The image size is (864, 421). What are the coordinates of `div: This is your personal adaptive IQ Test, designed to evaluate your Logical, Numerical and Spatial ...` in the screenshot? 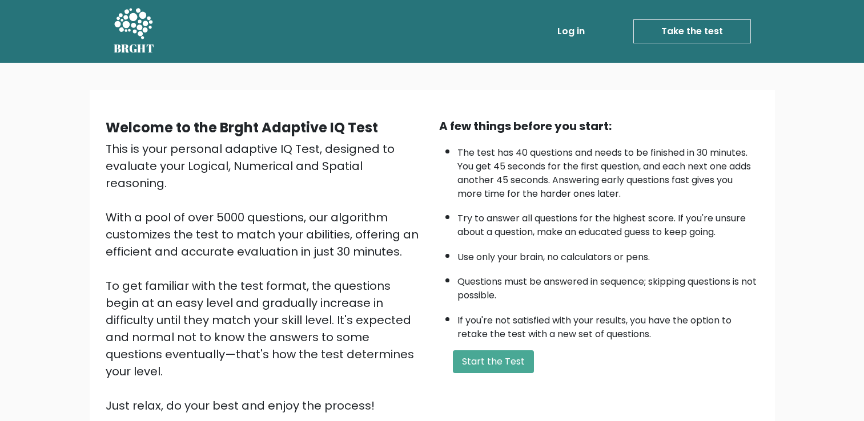 It's located at (265, 277).